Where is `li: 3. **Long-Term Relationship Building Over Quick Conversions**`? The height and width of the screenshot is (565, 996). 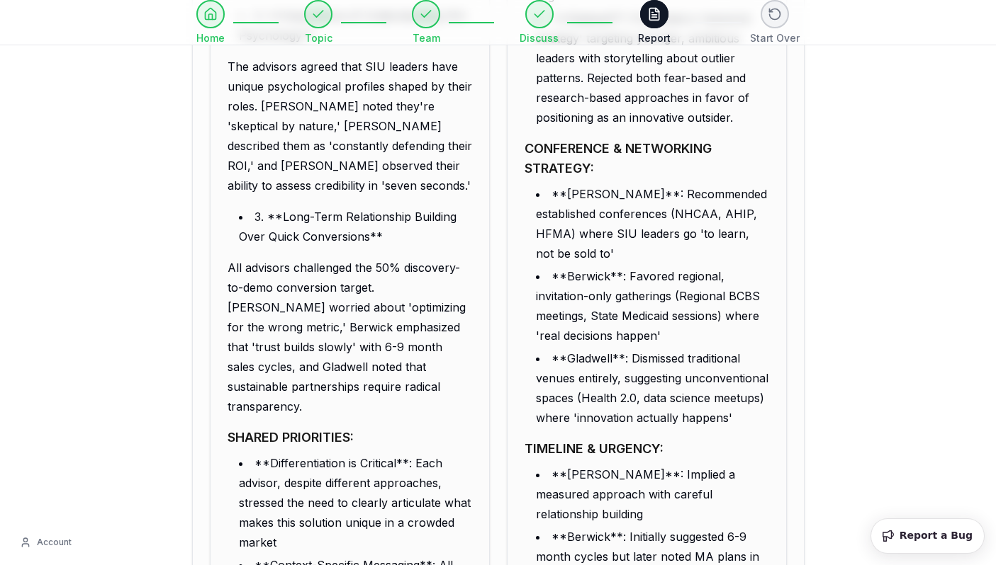 li: 3. **Long-Term Relationship Building Over Quick Conversions** is located at coordinates (355, 227).